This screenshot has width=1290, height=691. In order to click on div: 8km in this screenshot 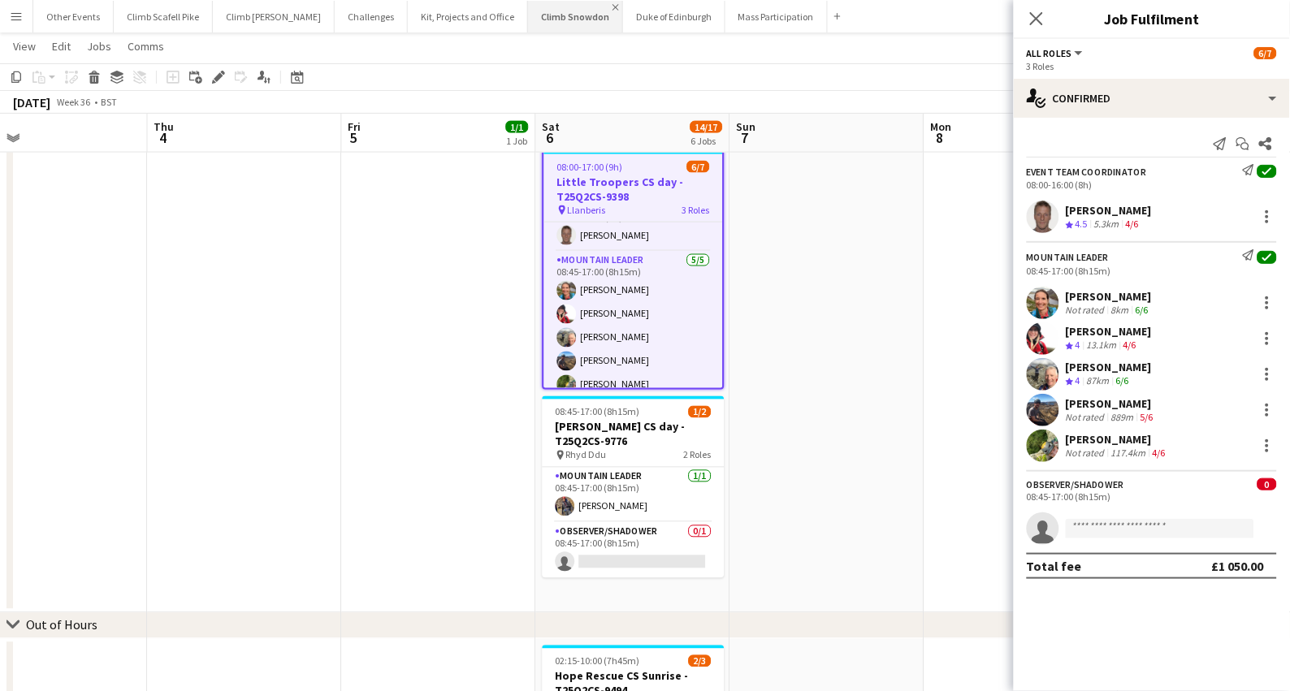, I will do `click(1120, 310)`.